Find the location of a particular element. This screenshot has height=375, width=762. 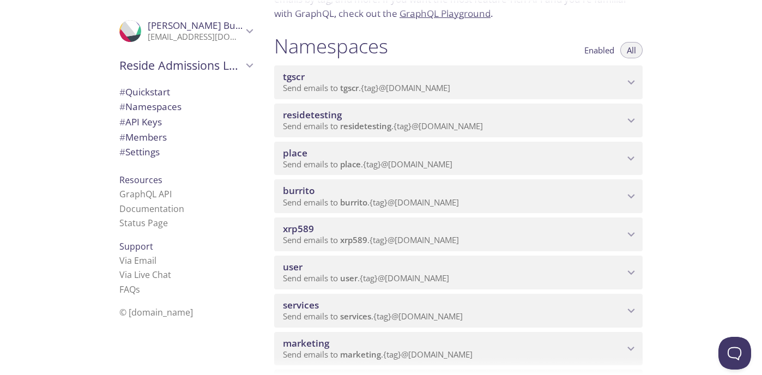

div: Quickstart is located at coordinates (186, 92).